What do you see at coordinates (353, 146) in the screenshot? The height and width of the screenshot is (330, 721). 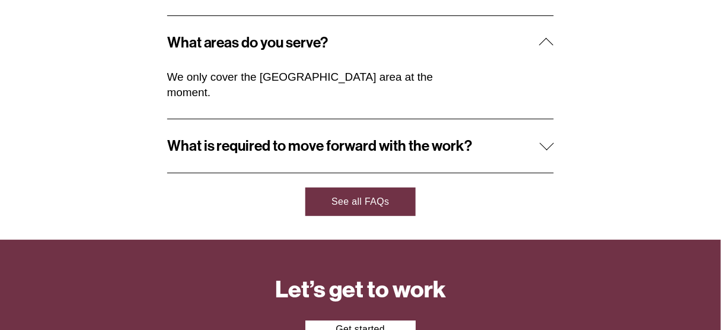 I see `span: What is required to move forward with the work?` at bounding box center [353, 146].